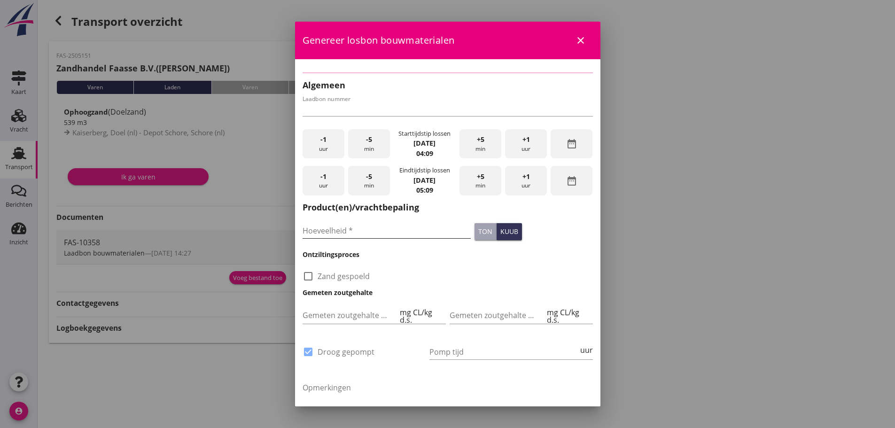 The width and height of the screenshot is (895, 428). Describe the element at coordinates (504, 352) in the screenshot. I see `input: Pomp tijd` at that location.